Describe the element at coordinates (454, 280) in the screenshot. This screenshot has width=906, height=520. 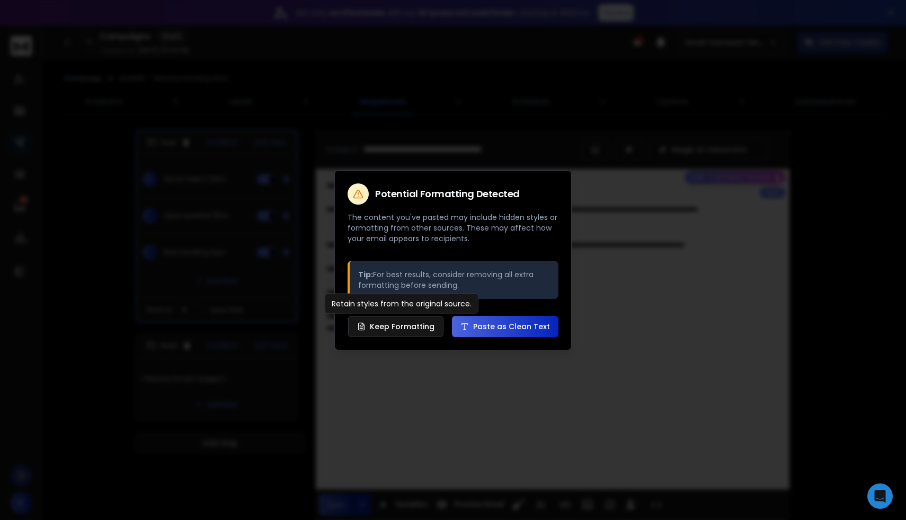
I see `p: For best results, consider removing all extra formatting before sending.` at that location.